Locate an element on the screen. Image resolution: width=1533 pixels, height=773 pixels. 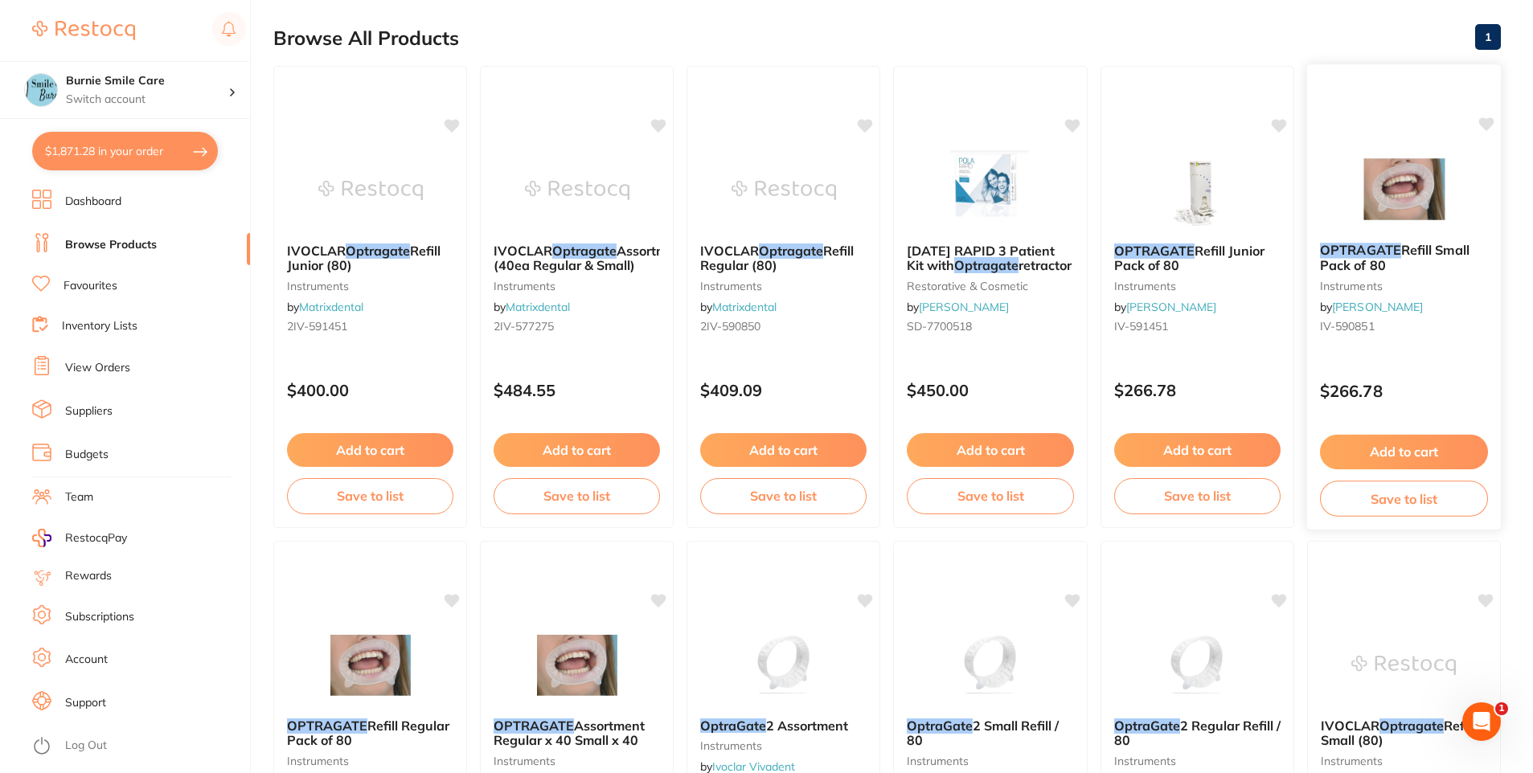
img: Restocq Logo is located at coordinates (84, 31).